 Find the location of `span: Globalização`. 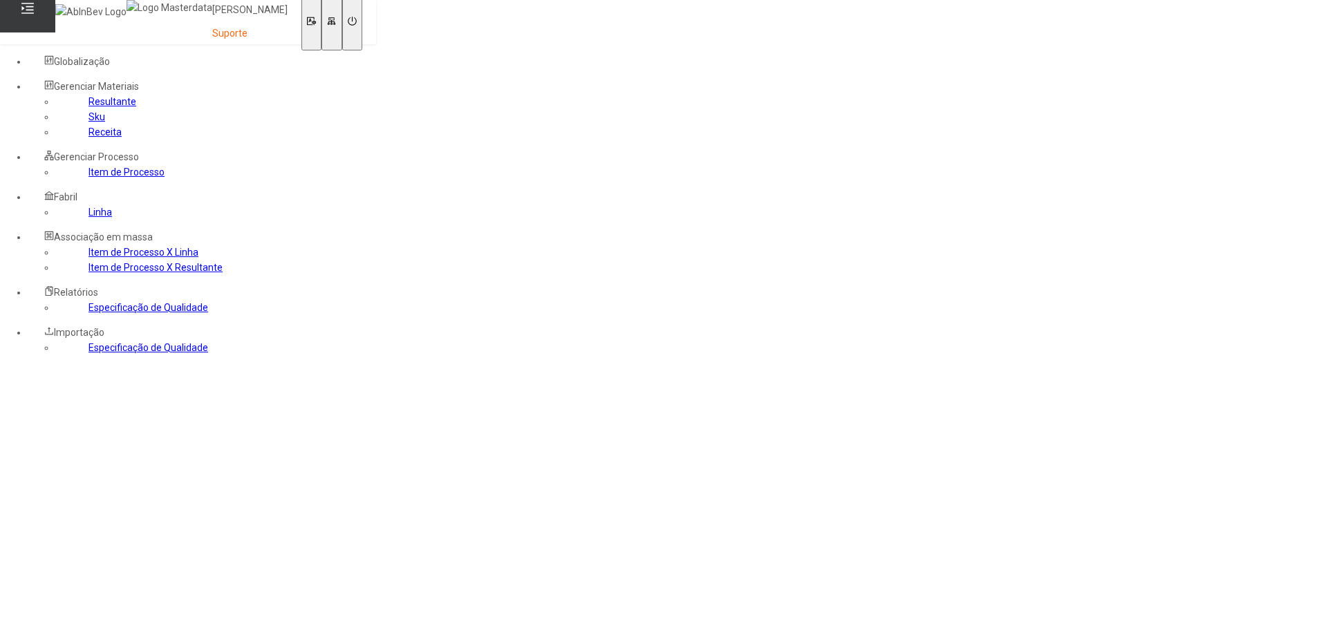

span: Globalização is located at coordinates (82, 62).